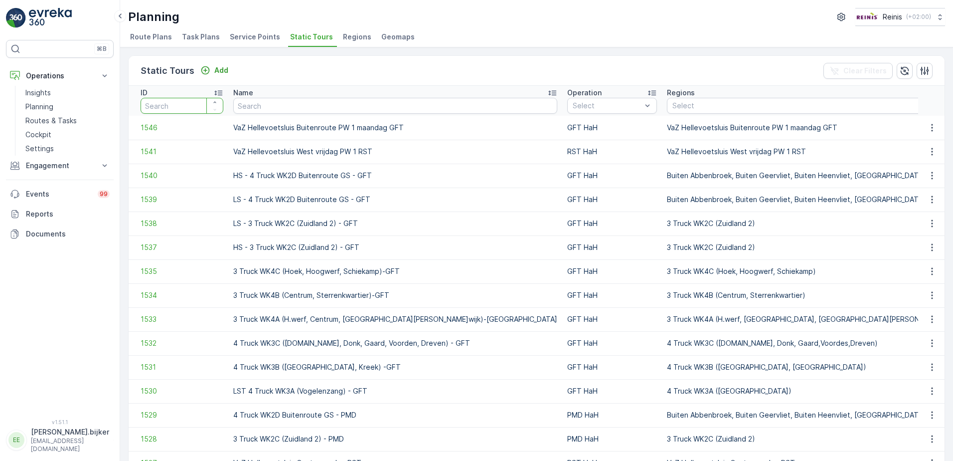 This screenshot has width=953, height=461. I want to click on span: Route Plans, so click(151, 37).